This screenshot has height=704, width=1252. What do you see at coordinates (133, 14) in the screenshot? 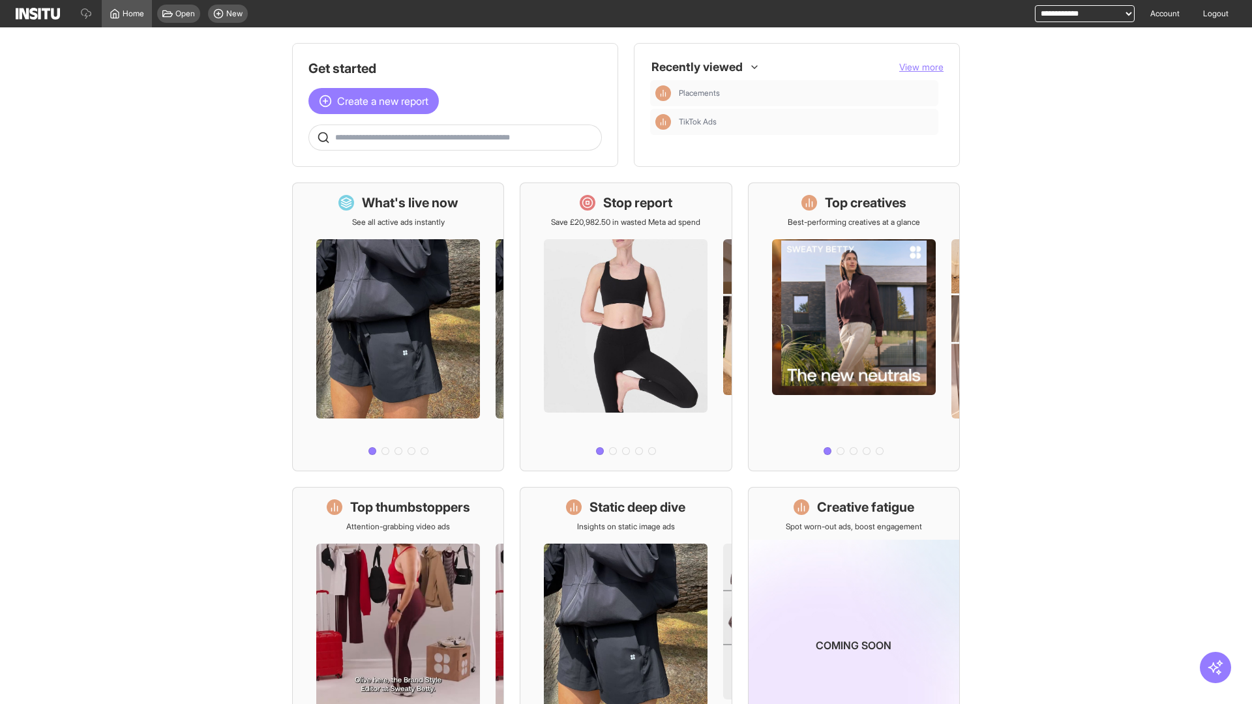
I see `span: Home` at bounding box center [133, 14].